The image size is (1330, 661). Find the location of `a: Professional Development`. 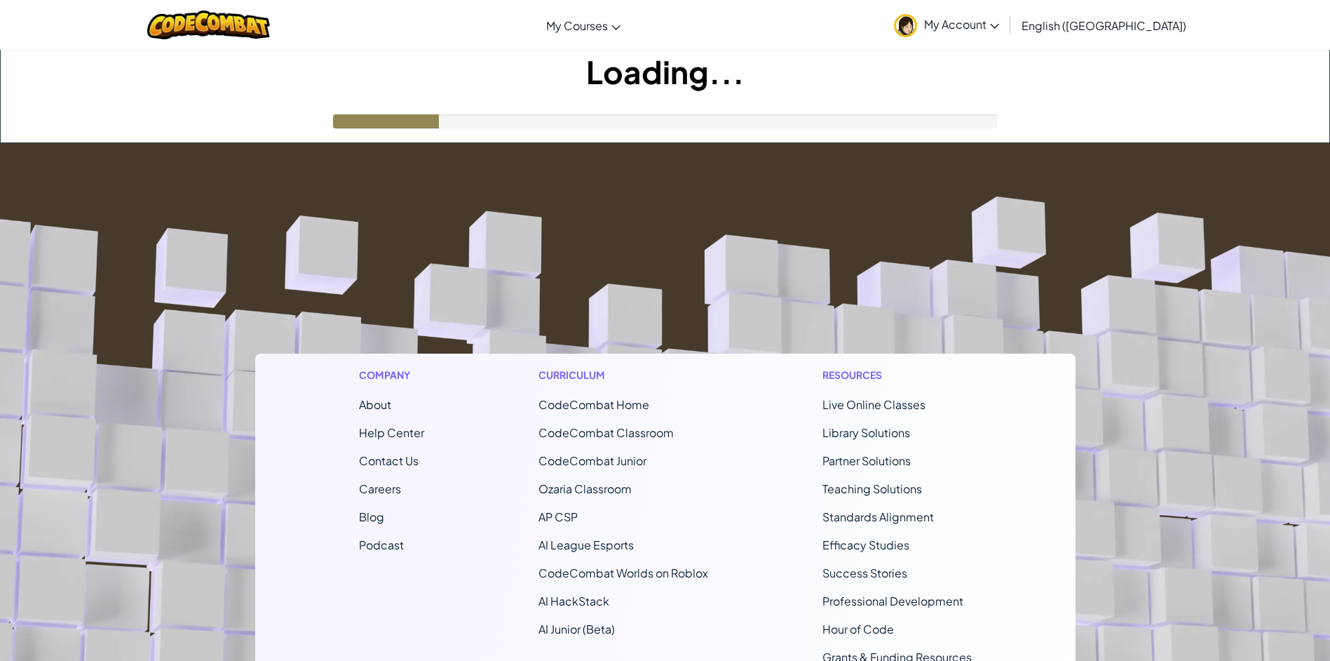

a: Professional Development is located at coordinates (893, 600).